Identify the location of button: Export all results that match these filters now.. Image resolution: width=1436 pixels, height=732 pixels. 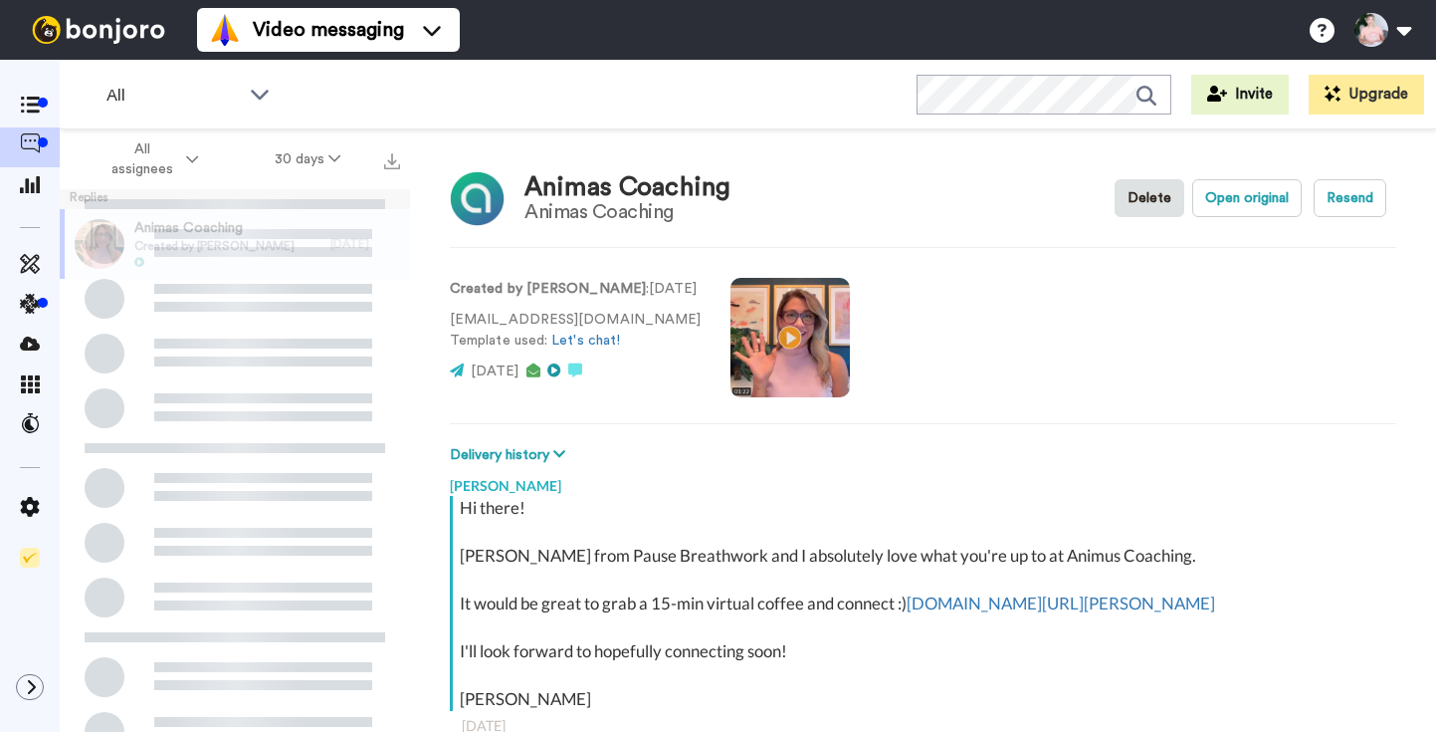
(392, 159).